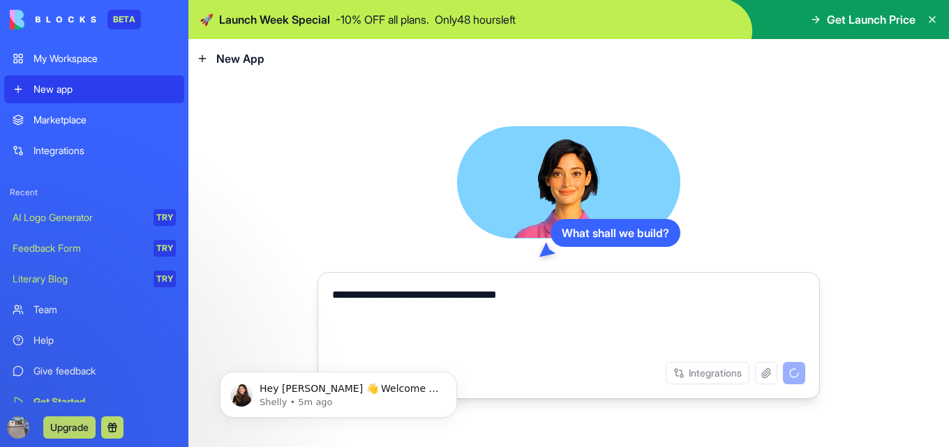 The height and width of the screenshot is (447, 949). What do you see at coordinates (105, 371) in the screenshot?
I see `div: Give feedback` at bounding box center [105, 371].